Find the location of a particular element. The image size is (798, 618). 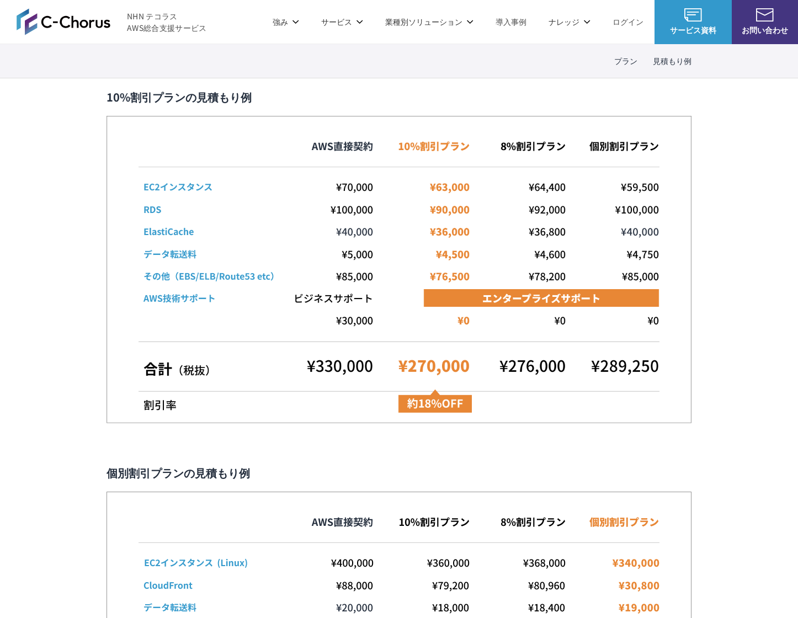

span: NHN テコラス AWS総合支援サービス is located at coordinates (167, 22).